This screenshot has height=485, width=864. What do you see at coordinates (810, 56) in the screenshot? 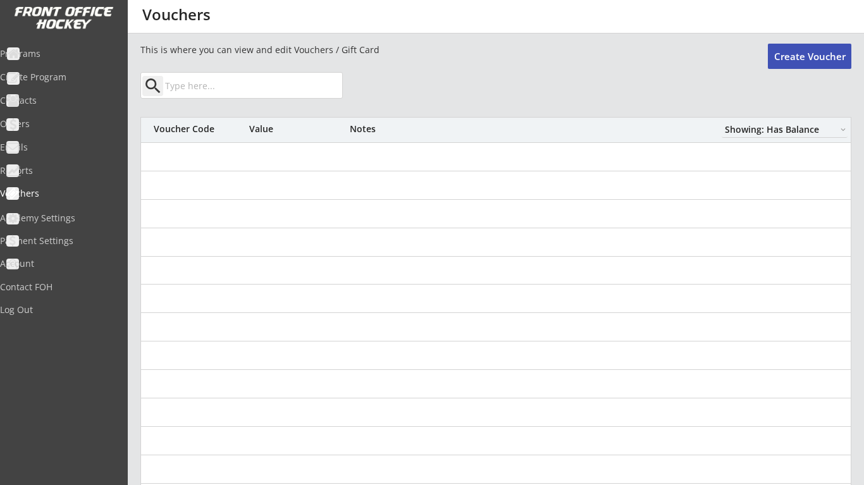
I see `button: Create Voucher` at bounding box center [810, 56].